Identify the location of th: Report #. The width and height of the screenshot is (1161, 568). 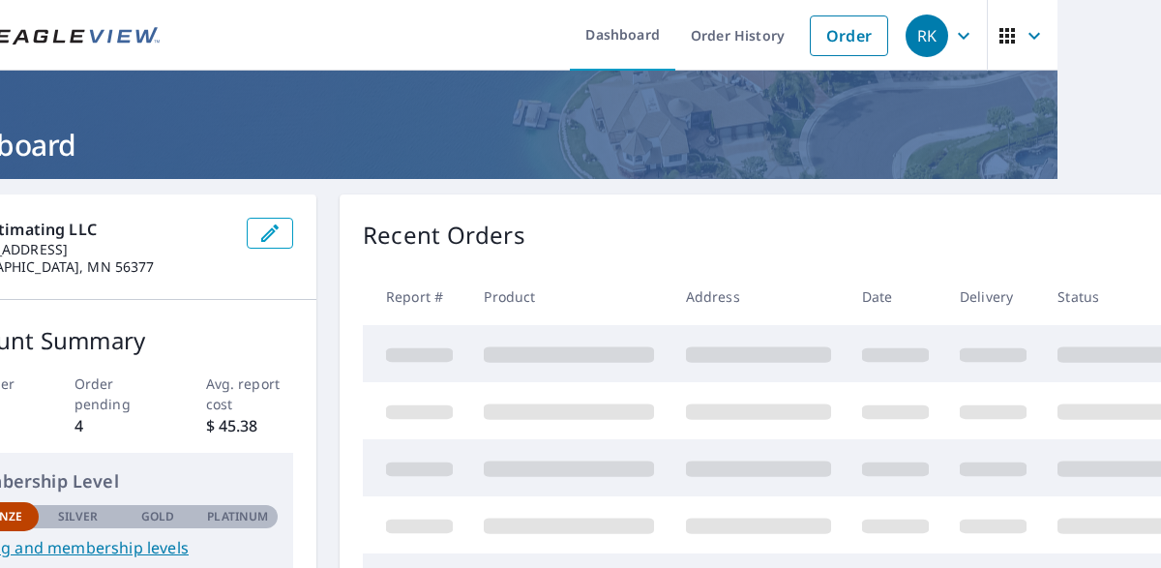
(415, 296).